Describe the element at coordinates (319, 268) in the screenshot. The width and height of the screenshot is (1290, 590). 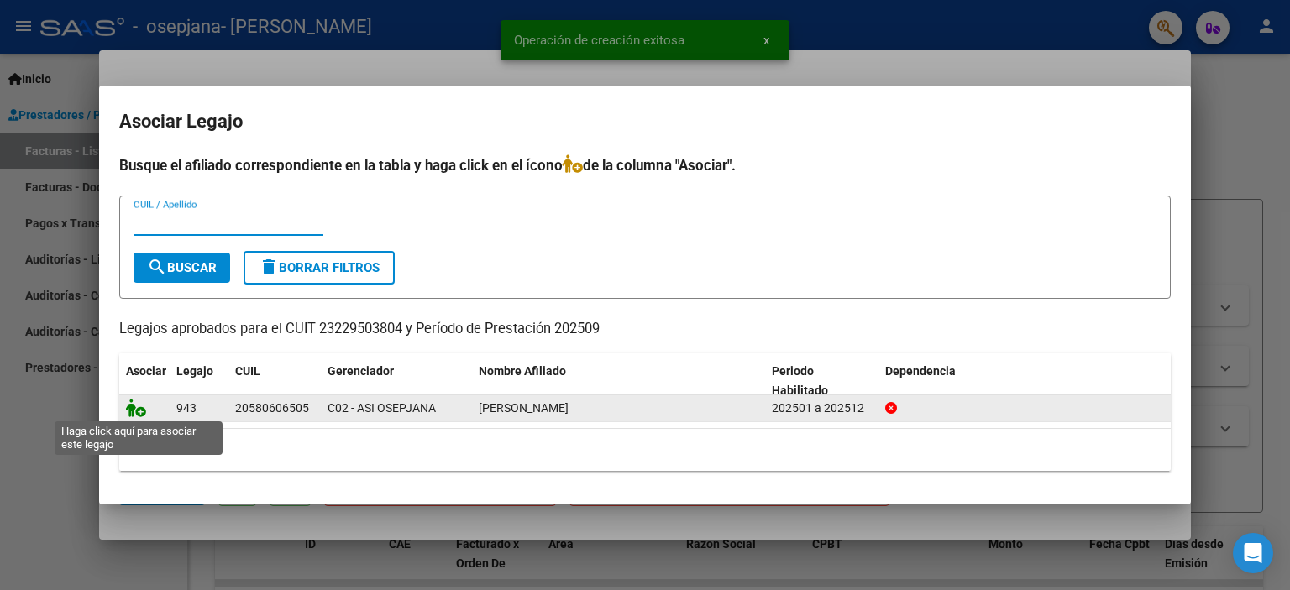
I see `button: Borrar Filtros` at that location.